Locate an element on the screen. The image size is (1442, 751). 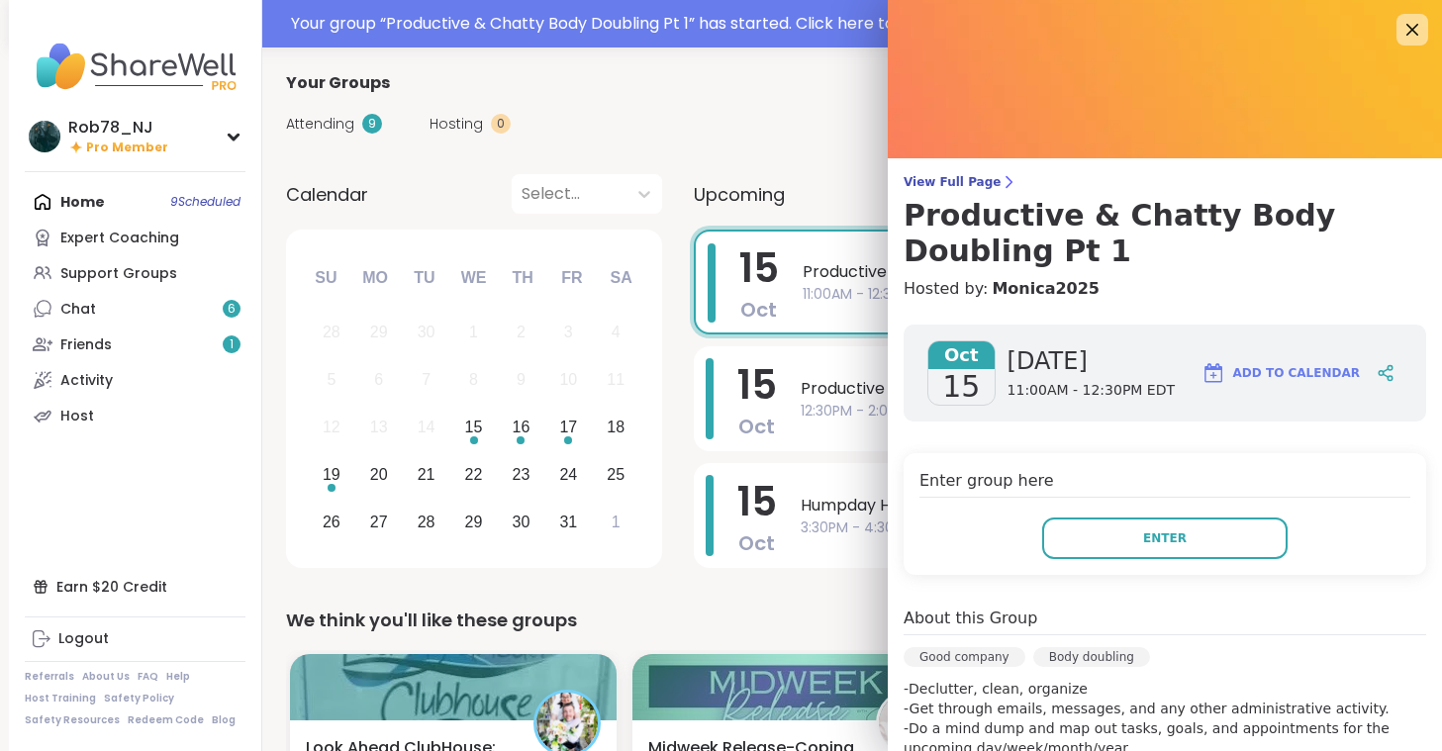
div: 5 is located at coordinates (331, 379).